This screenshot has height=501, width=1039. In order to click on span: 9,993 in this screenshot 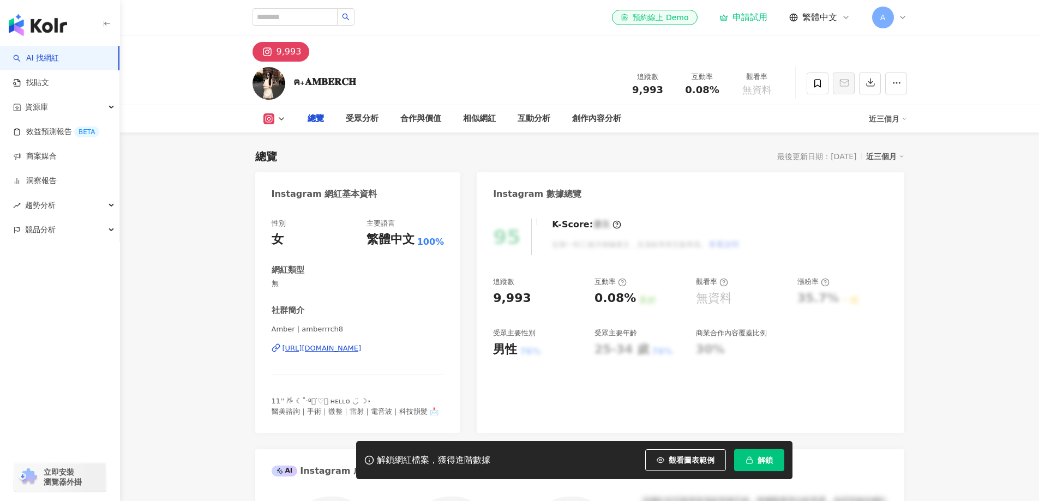, I will do `click(647, 89)`.